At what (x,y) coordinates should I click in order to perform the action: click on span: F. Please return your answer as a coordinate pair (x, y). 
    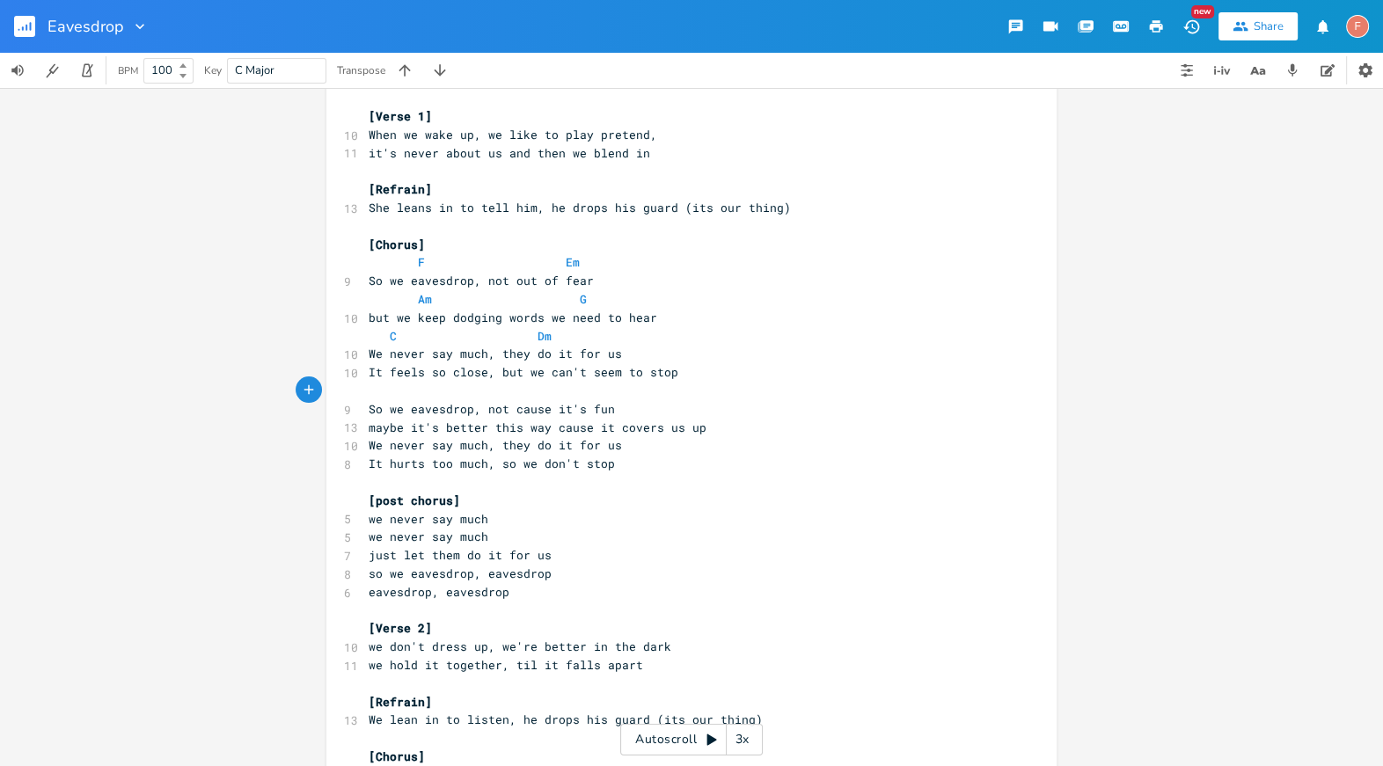
    Looking at the image, I should click on (421, 262).